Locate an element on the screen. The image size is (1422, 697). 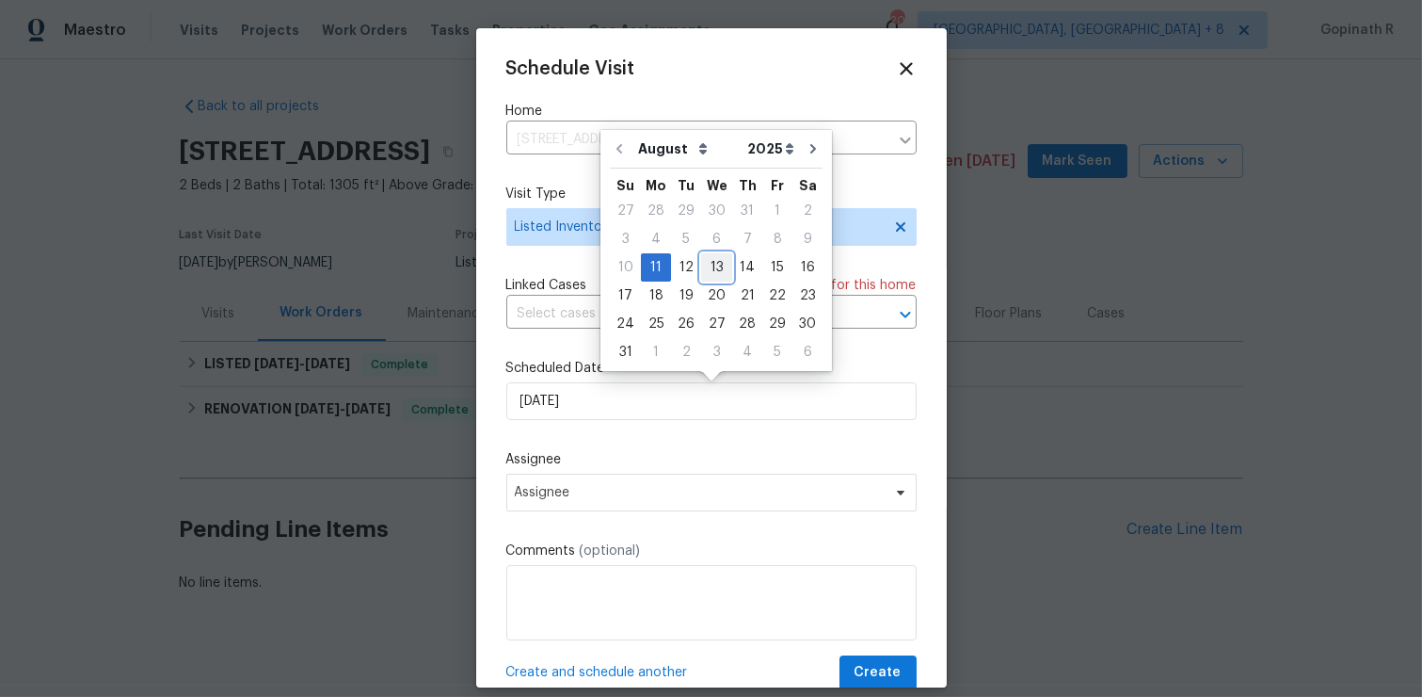
div: Mon Aug 18 2025 is located at coordinates (656, 296).